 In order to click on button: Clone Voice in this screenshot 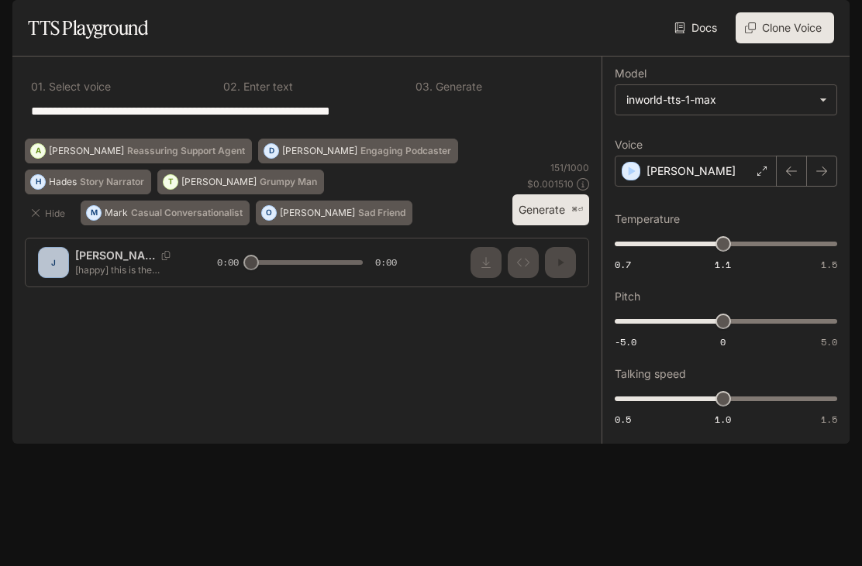, I will do `click(784, 28)`.